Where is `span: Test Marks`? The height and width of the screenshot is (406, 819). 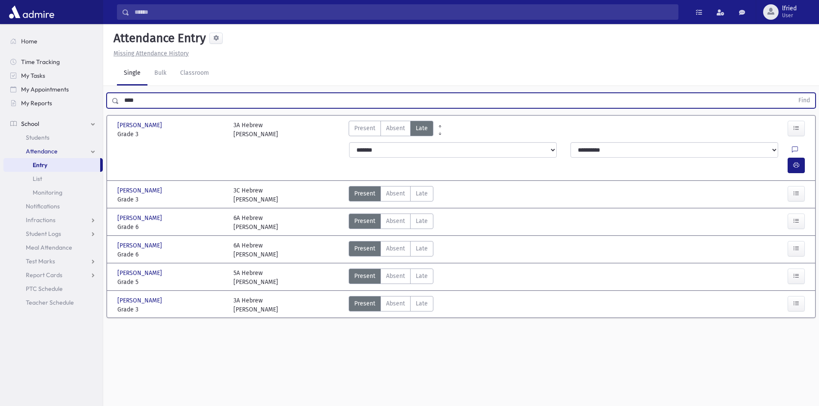
span: Test Marks is located at coordinates (40, 261).